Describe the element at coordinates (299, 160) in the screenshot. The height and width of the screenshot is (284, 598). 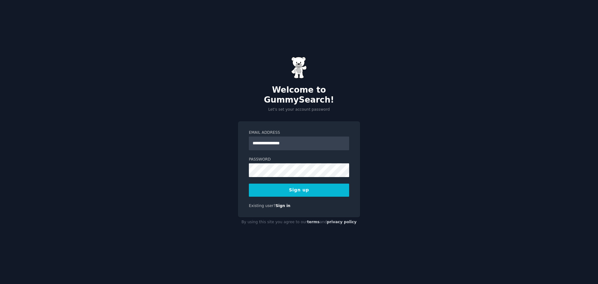
I see `label: Password` at that location.